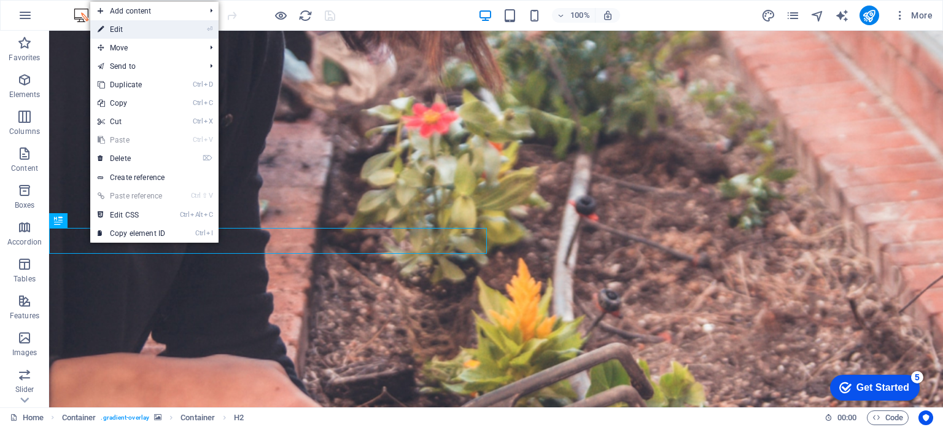  Describe the element at coordinates (794, 15) in the screenshot. I see `button: pages` at that location.